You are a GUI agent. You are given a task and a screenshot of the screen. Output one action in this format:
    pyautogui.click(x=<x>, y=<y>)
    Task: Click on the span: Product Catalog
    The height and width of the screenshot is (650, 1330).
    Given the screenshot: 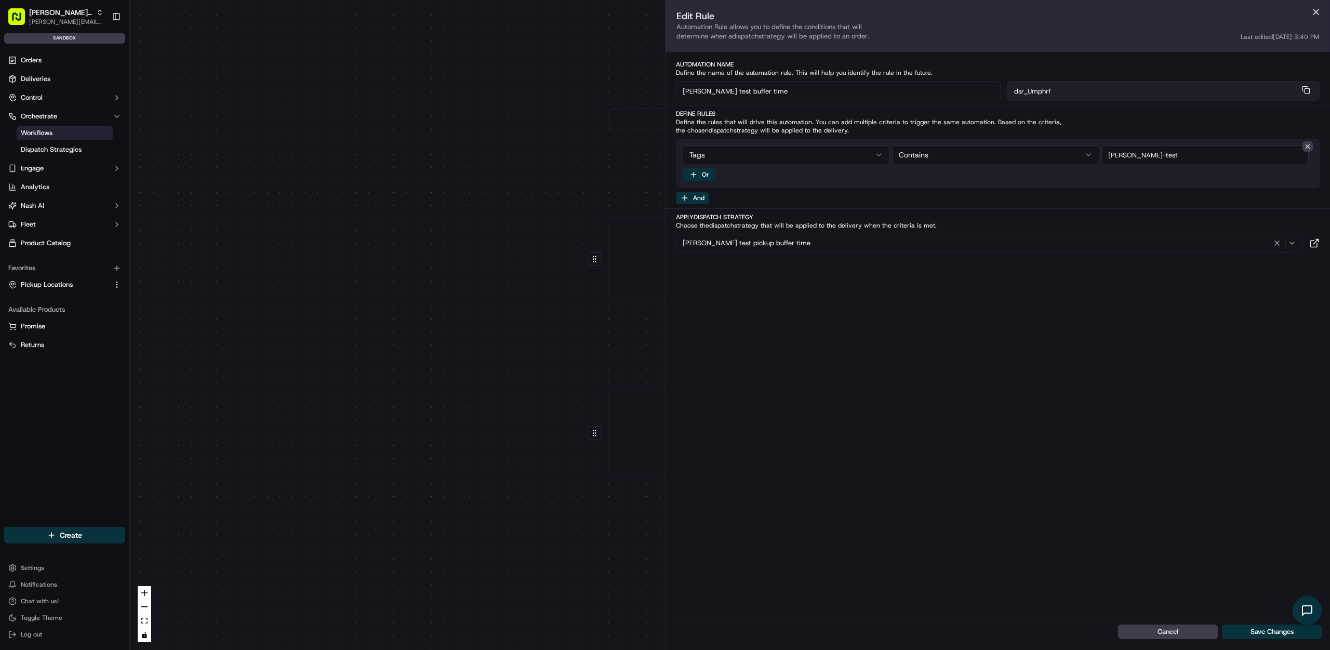 What is the action you would take?
    pyautogui.click(x=46, y=243)
    